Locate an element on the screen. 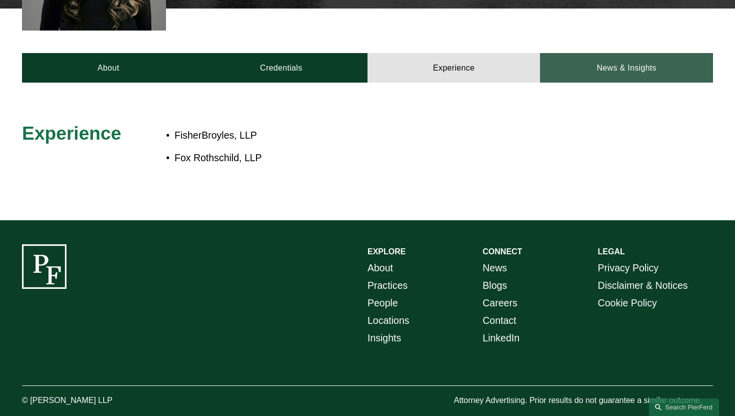 The width and height of the screenshot is (735, 416). a: Cookie Policy is located at coordinates (628, 303).